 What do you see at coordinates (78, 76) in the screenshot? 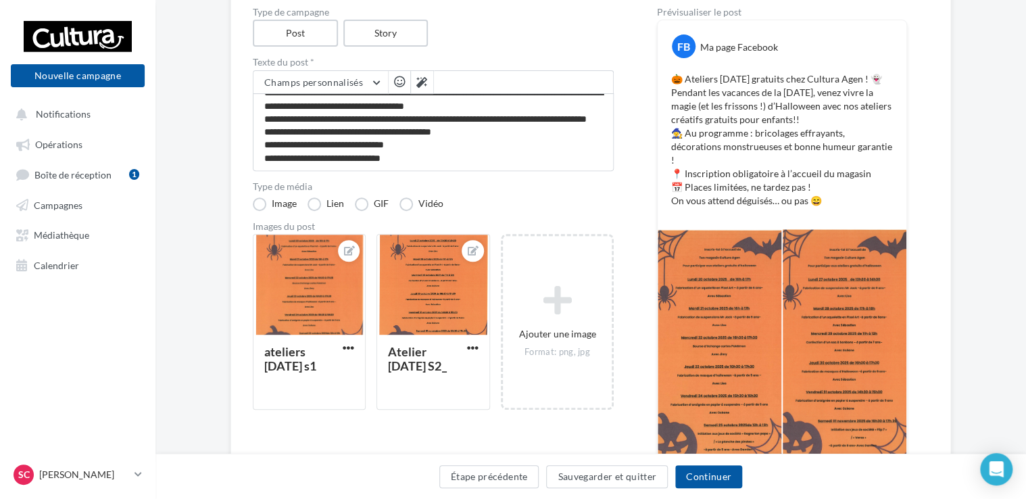
I see `button: Nouvelle campagne` at bounding box center [78, 76].